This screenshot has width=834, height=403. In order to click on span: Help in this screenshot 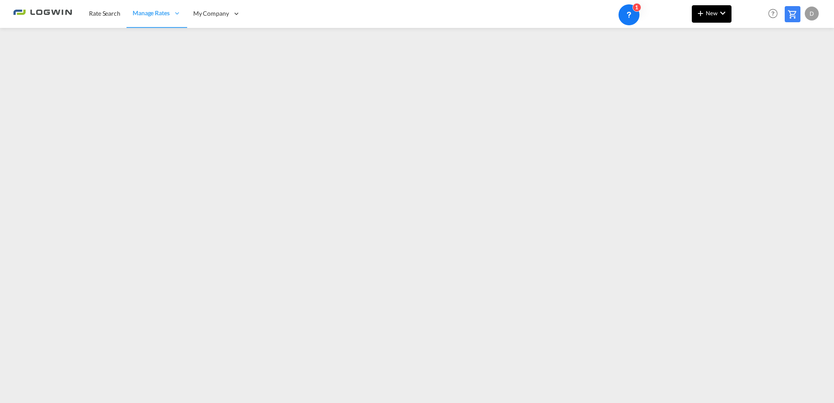, I will do `click(773, 14)`.